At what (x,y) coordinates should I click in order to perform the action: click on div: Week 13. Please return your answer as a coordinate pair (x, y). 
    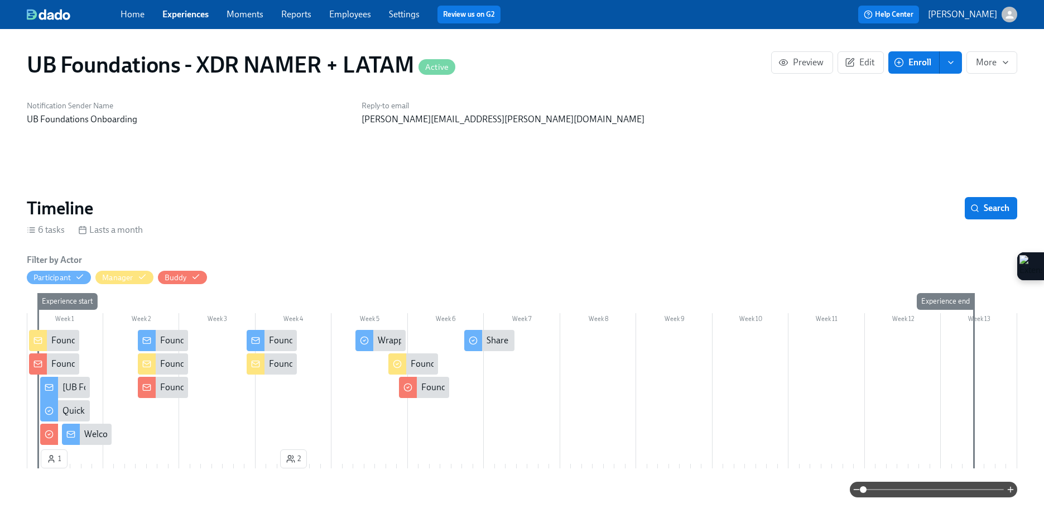
    Looking at the image, I should click on (978, 320).